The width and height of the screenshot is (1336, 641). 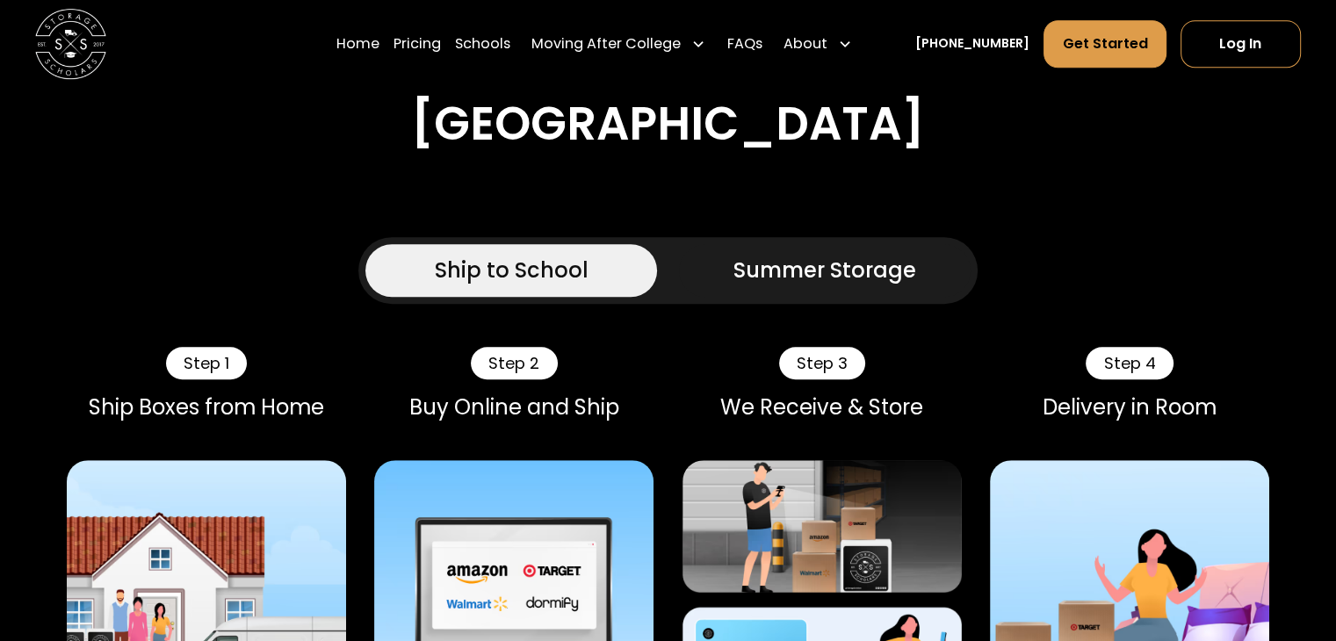 What do you see at coordinates (1104, 44) in the screenshot?
I see `a: Get Started` at bounding box center [1104, 44].